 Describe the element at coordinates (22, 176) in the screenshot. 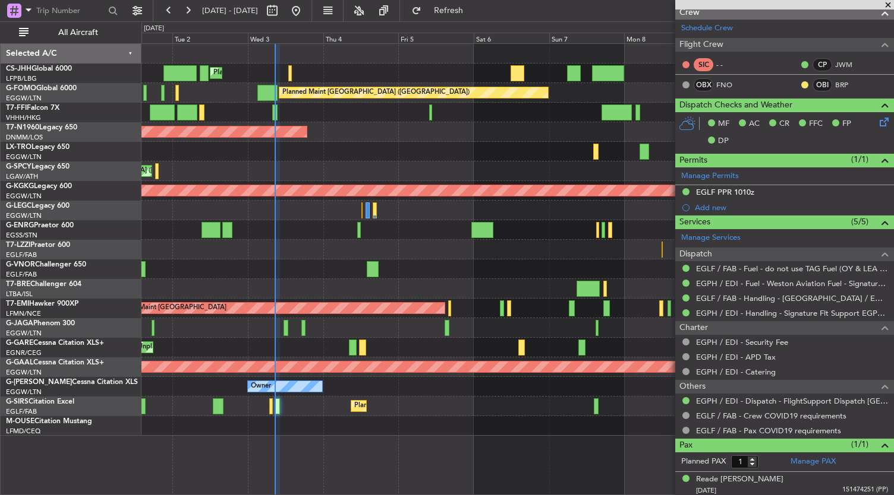

I see `a: LGAV/ATH` at that location.